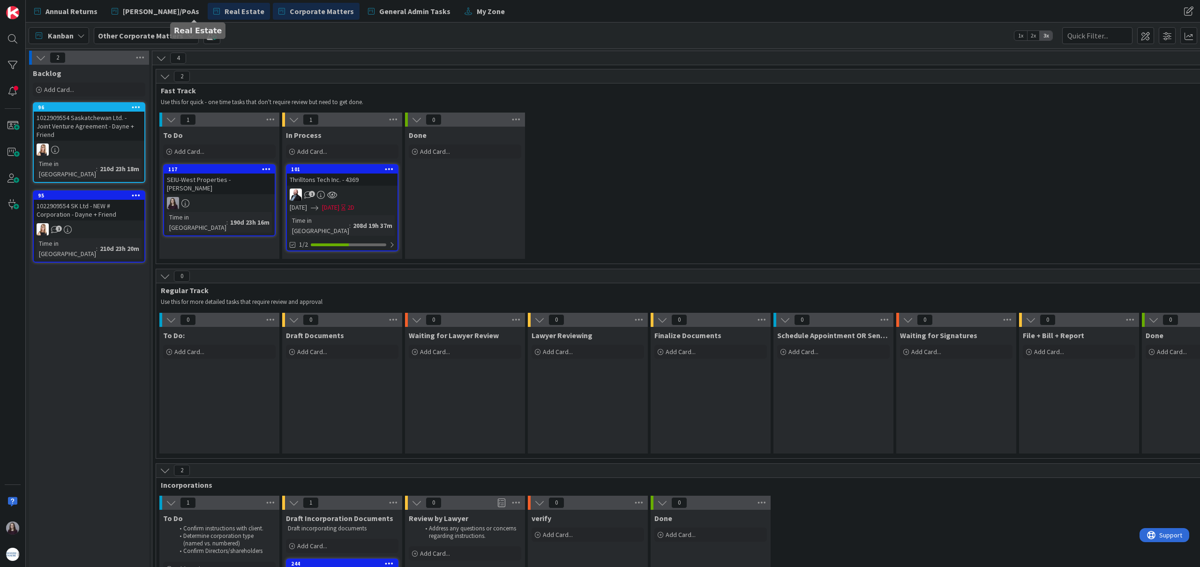  What do you see at coordinates (47, 73) in the screenshot?
I see `span: Backlog` at bounding box center [47, 73].